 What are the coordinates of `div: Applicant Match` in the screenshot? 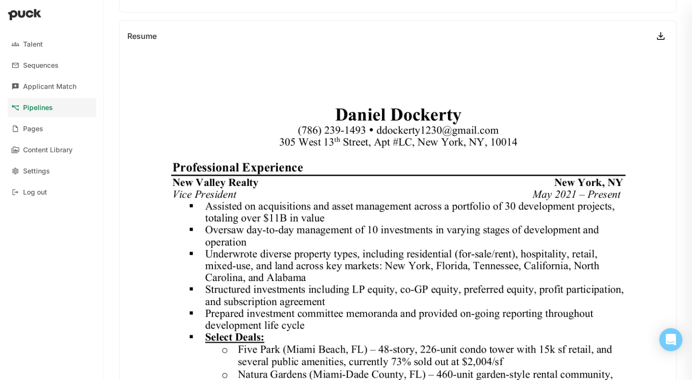 It's located at (50, 87).